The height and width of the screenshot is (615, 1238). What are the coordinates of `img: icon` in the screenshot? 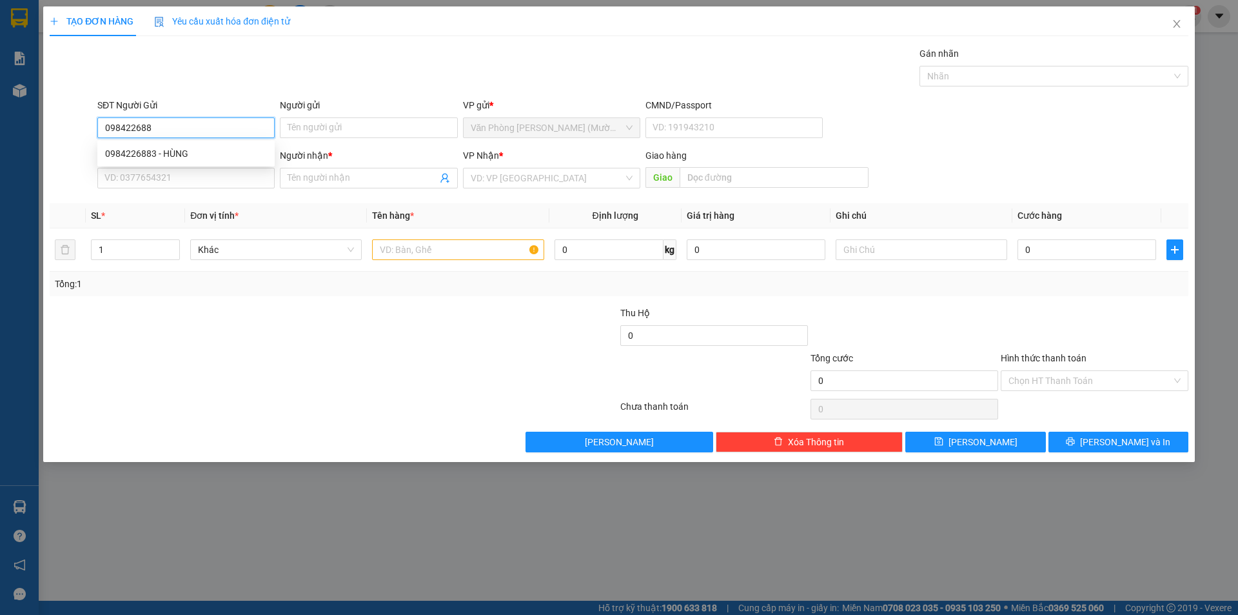 It's located at (159, 22).